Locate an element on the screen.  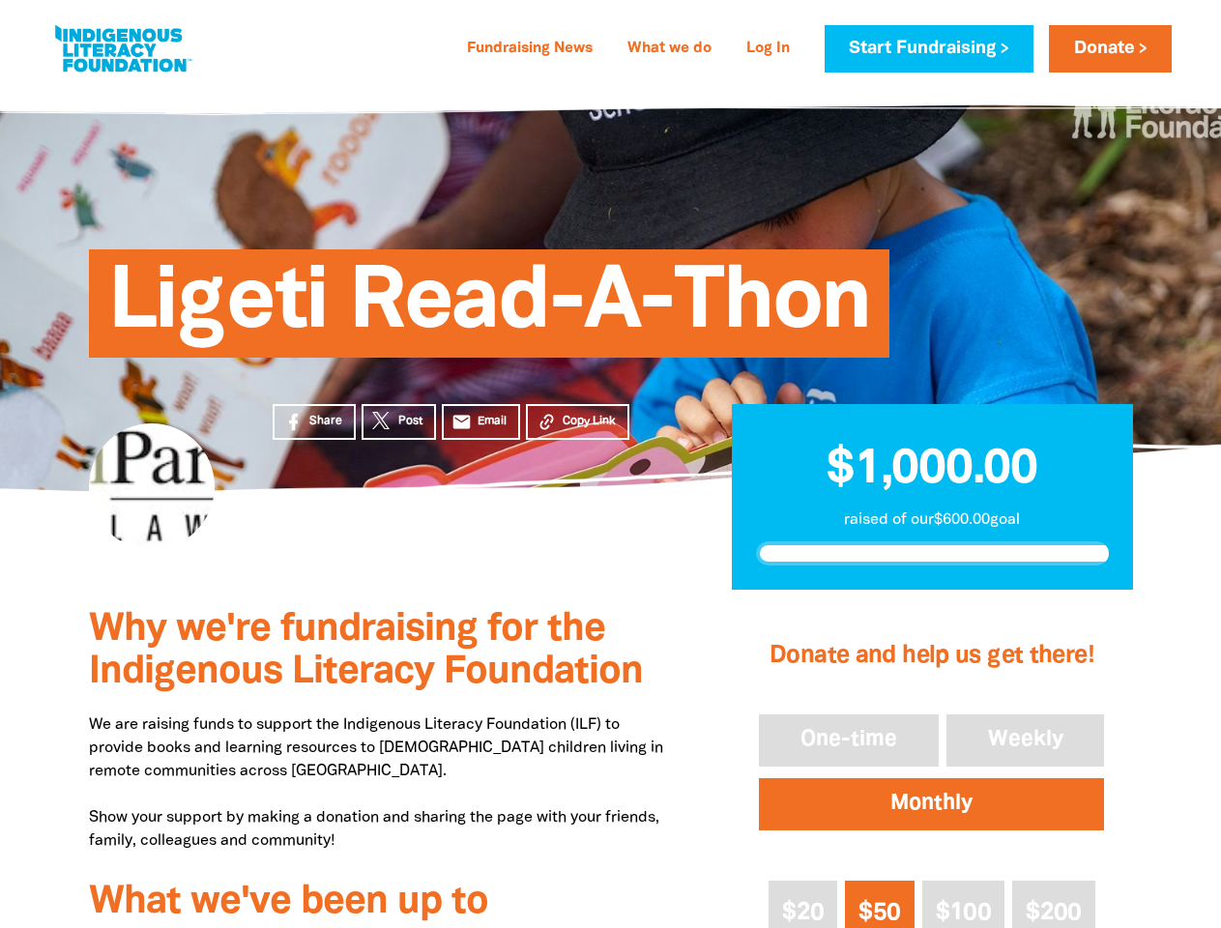
h3: What we've been up to is located at coordinates (381, 903).